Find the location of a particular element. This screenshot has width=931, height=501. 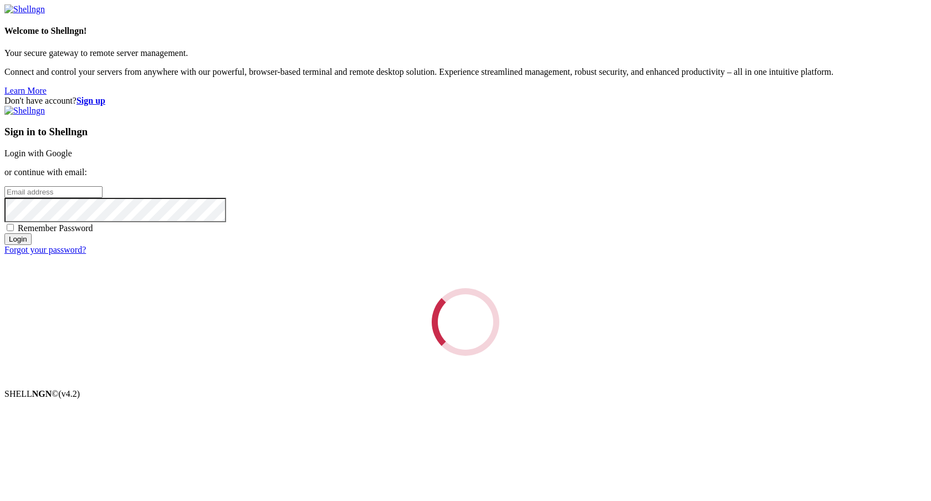

input: Login is located at coordinates (18, 239).